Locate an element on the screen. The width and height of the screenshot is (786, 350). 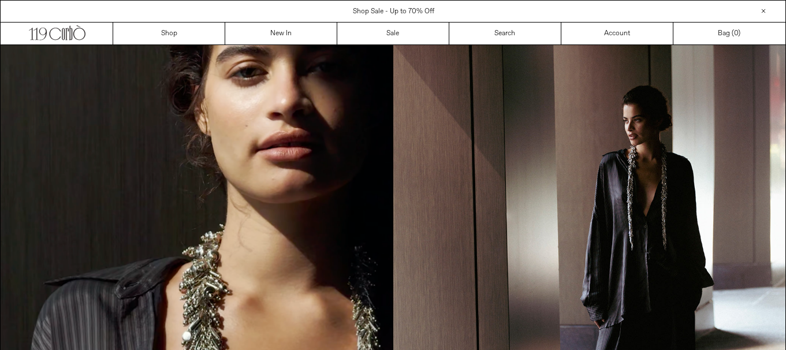
a: Bag () is located at coordinates (729, 33).